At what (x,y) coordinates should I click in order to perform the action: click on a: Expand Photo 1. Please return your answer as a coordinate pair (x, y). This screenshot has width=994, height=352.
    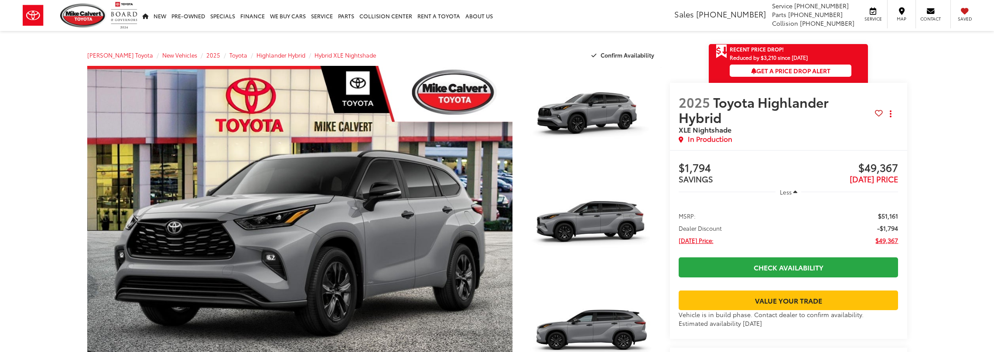
    Looking at the image, I should click on (592, 118).